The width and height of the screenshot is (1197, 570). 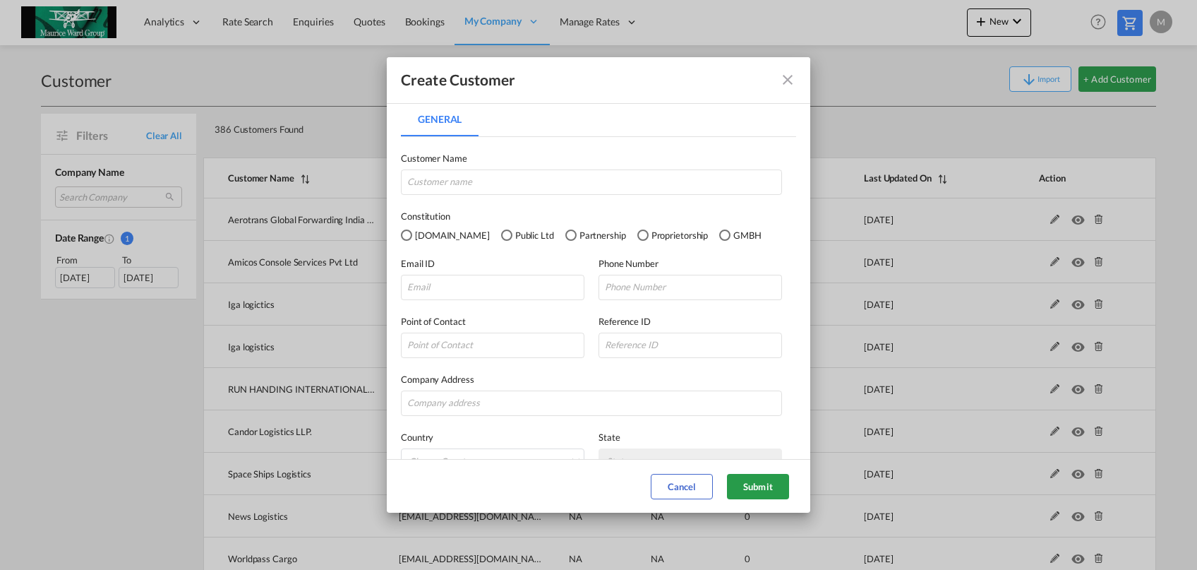 I want to click on input: Phone Number, so click(x=690, y=287).